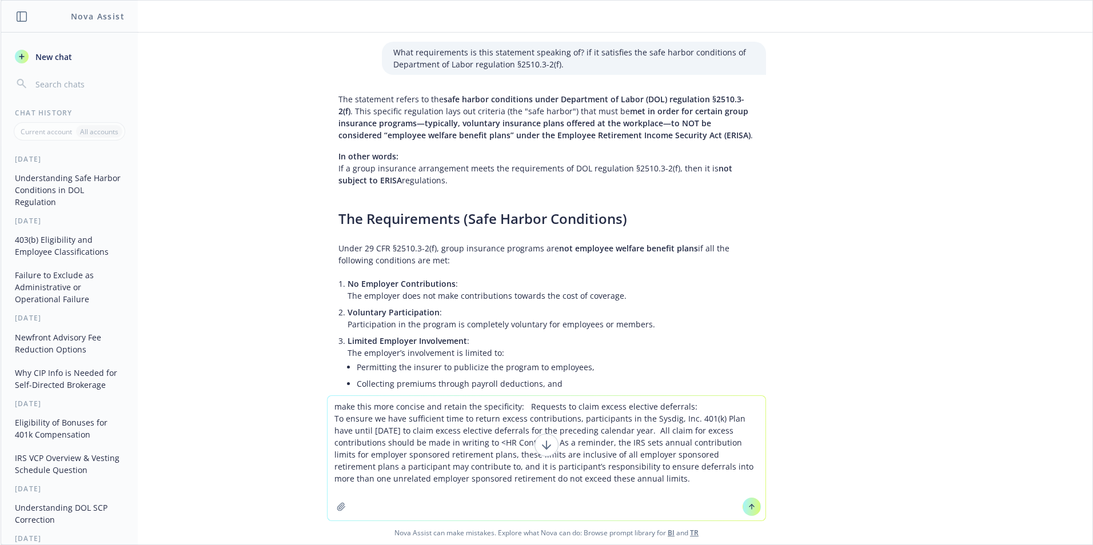  Describe the element at coordinates (546, 533) in the screenshot. I see `span: Nova Assist can make mistakes. Explore what Nova can do: Browse prompt library for and` at that location.